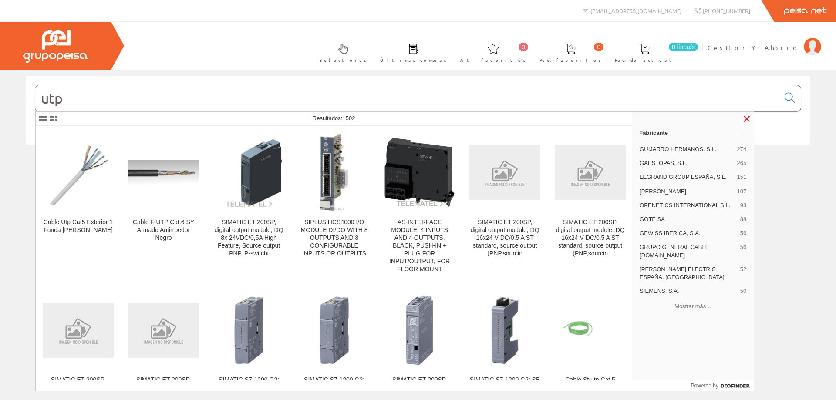 This screenshot has width=836, height=400. What do you see at coordinates (163, 230) in the screenshot?
I see `div: Cable F-UTP Cat.6 SY Armado Antirroedor Negro` at bounding box center [163, 230].